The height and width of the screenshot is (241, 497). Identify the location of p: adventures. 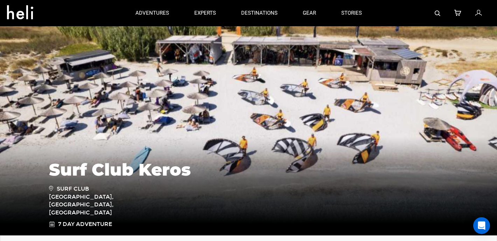
(152, 13).